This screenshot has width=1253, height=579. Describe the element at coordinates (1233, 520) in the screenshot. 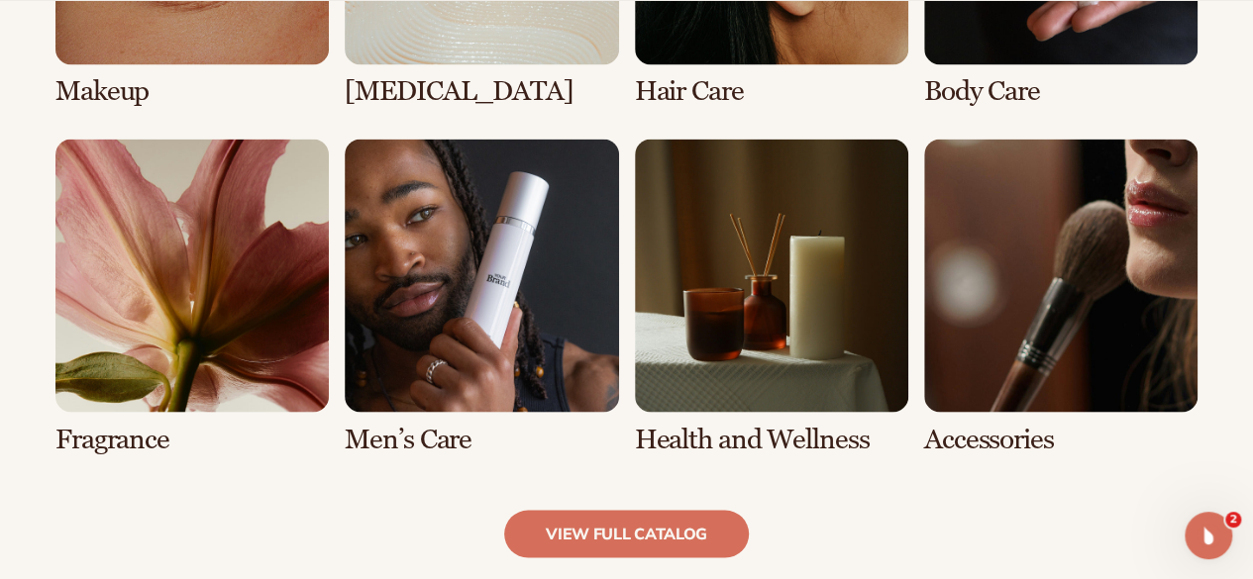

I see `span: 2` at that location.